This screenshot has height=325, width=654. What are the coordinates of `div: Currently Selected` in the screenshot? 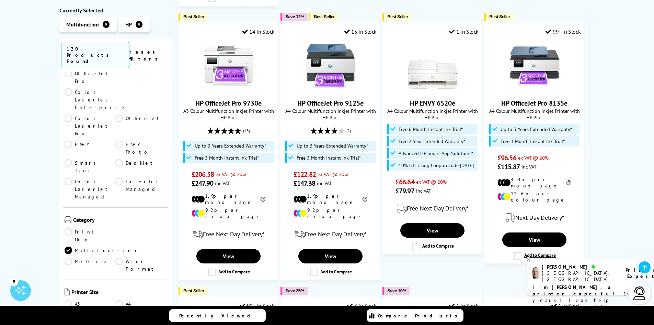 It's located at (116, 10).